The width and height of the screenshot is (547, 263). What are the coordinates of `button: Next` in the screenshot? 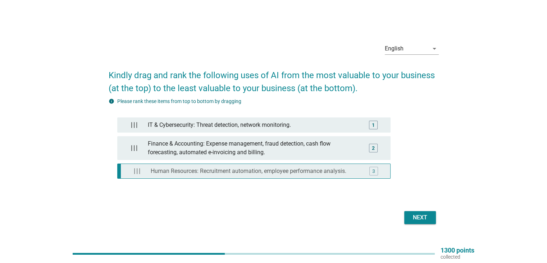 It's located at (420, 217).